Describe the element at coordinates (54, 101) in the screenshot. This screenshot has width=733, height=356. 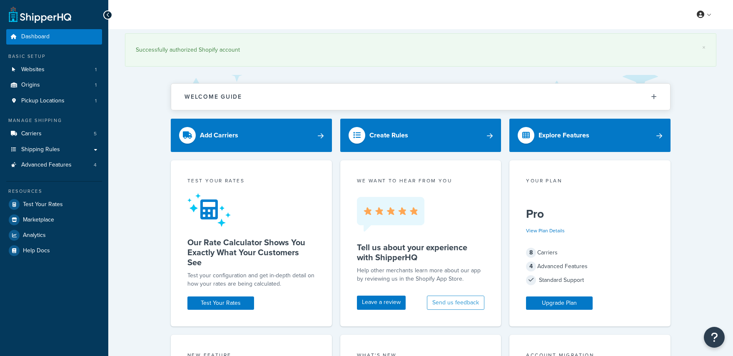
I see `li: Pickup Locations` at that location.